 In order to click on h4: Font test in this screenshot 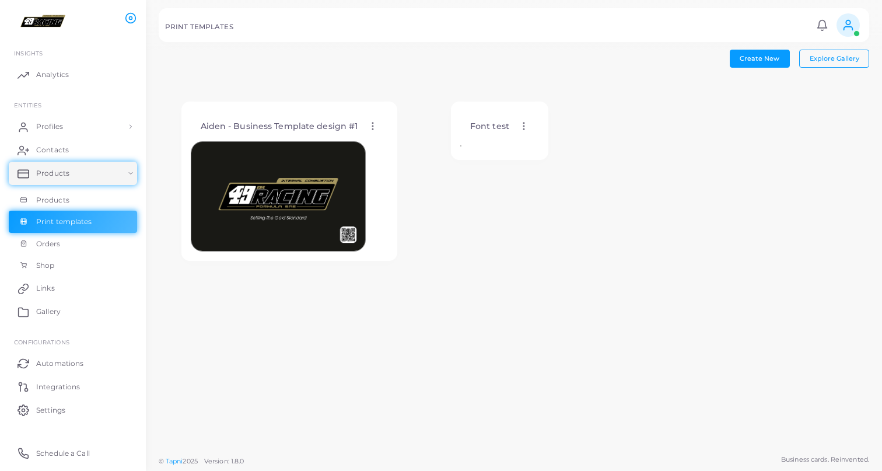, I will do `click(489, 126)`.